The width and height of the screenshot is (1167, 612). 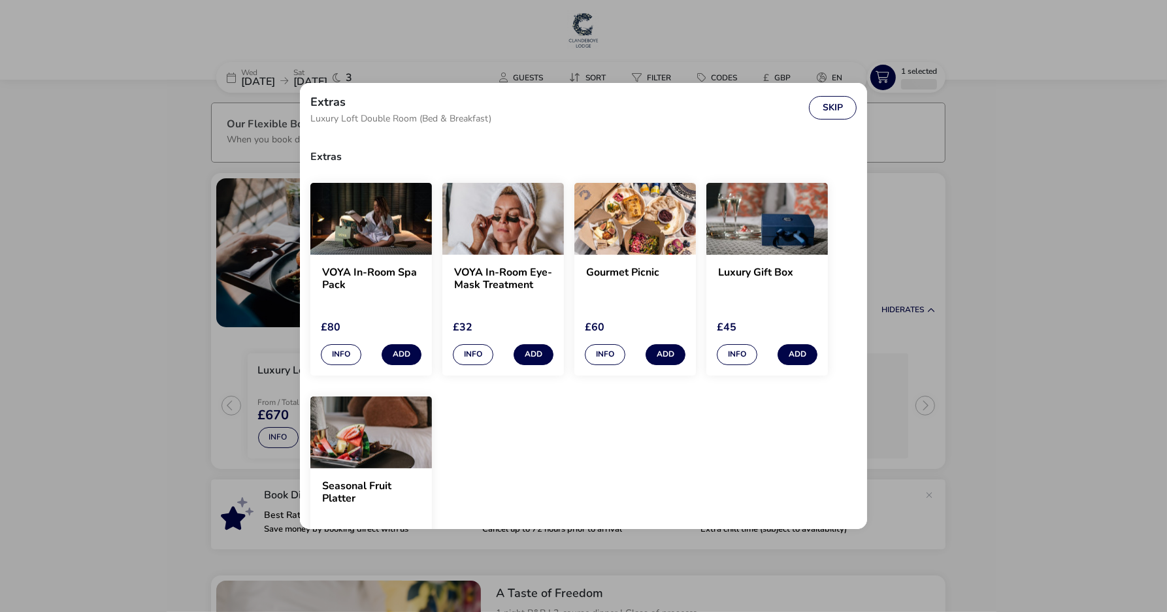 I want to click on h3: Extras, so click(x=583, y=157).